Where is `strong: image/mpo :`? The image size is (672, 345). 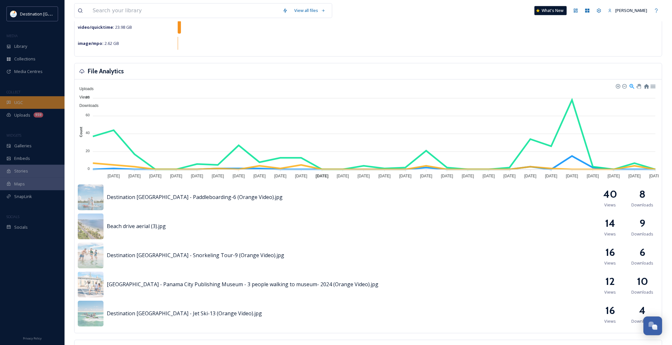 strong: image/mpo : is located at coordinates (91, 43).